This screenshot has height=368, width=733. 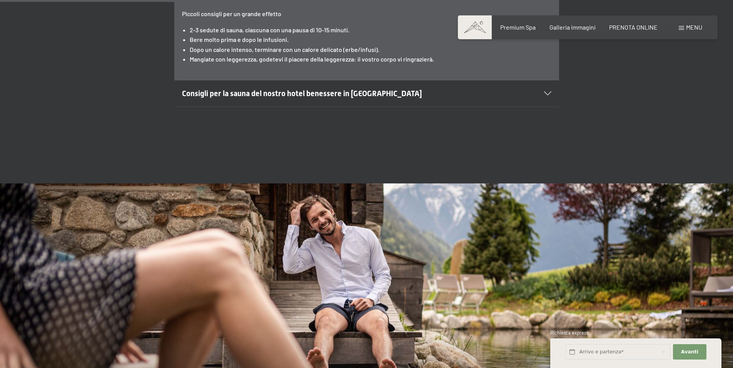 What do you see at coordinates (518, 27) in the screenshot?
I see `a: Premium Spa` at bounding box center [518, 27].